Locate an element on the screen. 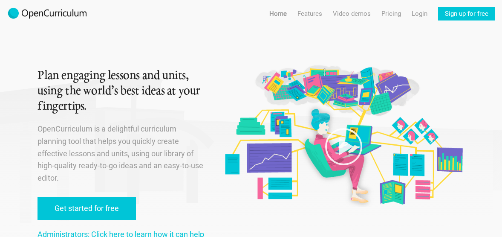 This screenshot has width=502, height=237. a: Home is located at coordinates (278, 14).